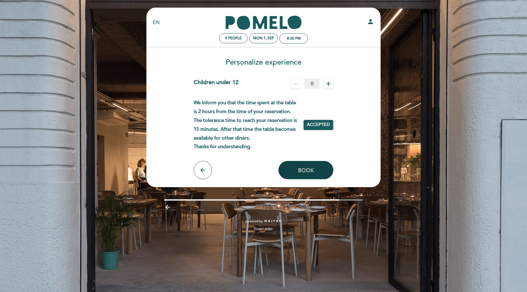 The width and height of the screenshot is (527, 292). I want to click on button: Accepted, so click(318, 125).